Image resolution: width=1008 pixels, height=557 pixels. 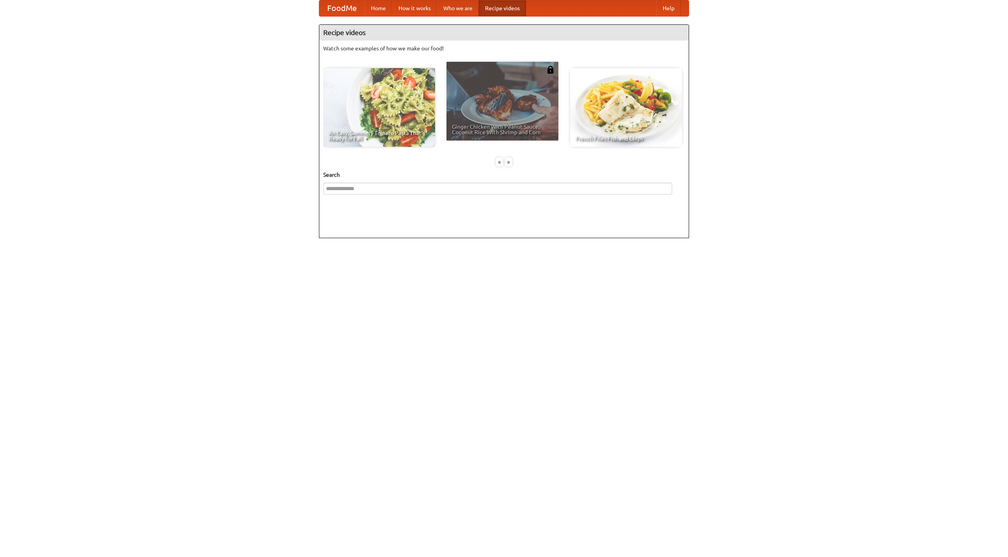 I want to click on span: An Easy, Summery Tomato Pasta That's Ready for Fall, so click(x=379, y=136).